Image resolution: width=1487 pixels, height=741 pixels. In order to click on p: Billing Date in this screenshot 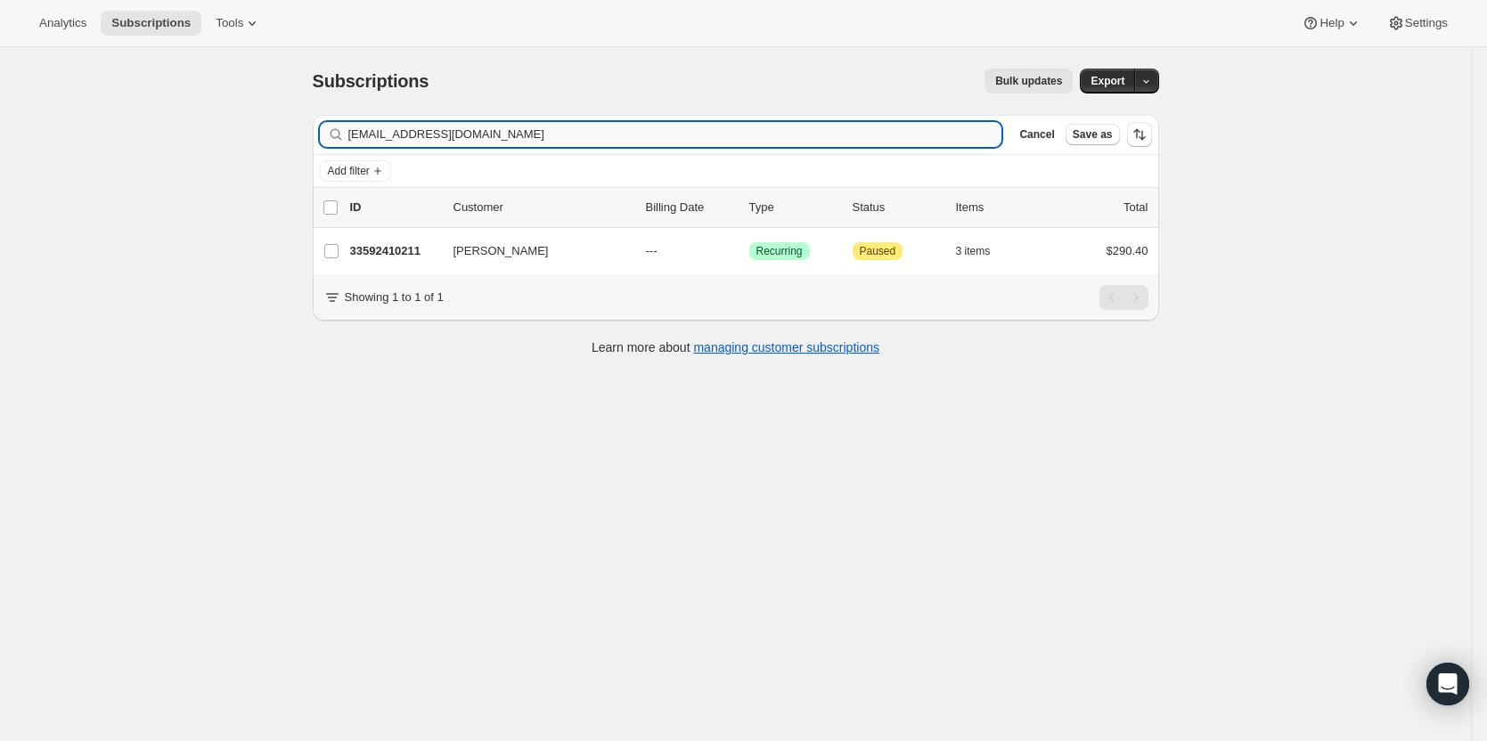, I will do `click(690, 208)`.